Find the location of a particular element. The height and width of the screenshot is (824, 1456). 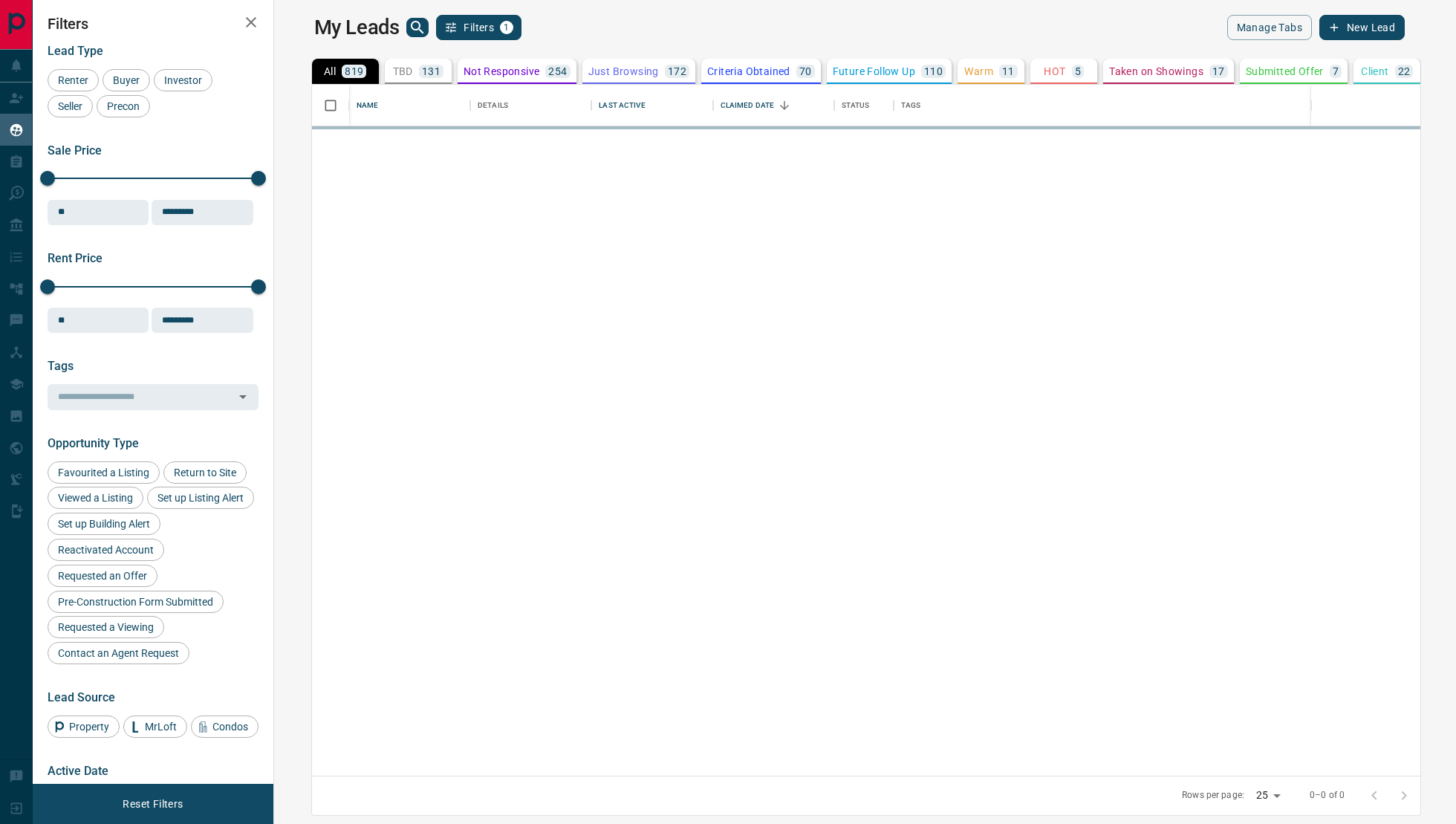

div: Property is located at coordinates (83, 727).